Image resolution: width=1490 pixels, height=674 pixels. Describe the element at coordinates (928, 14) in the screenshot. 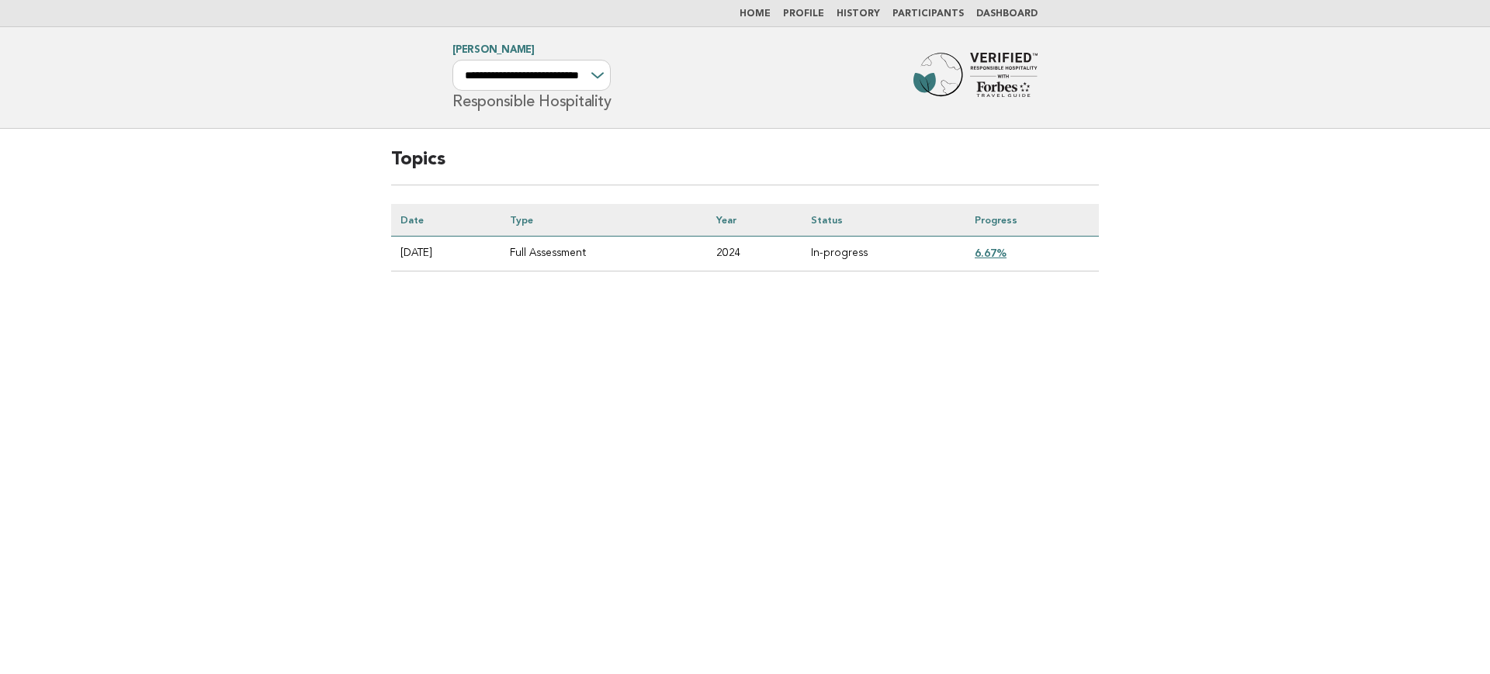

I see `a: Participants` at that location.